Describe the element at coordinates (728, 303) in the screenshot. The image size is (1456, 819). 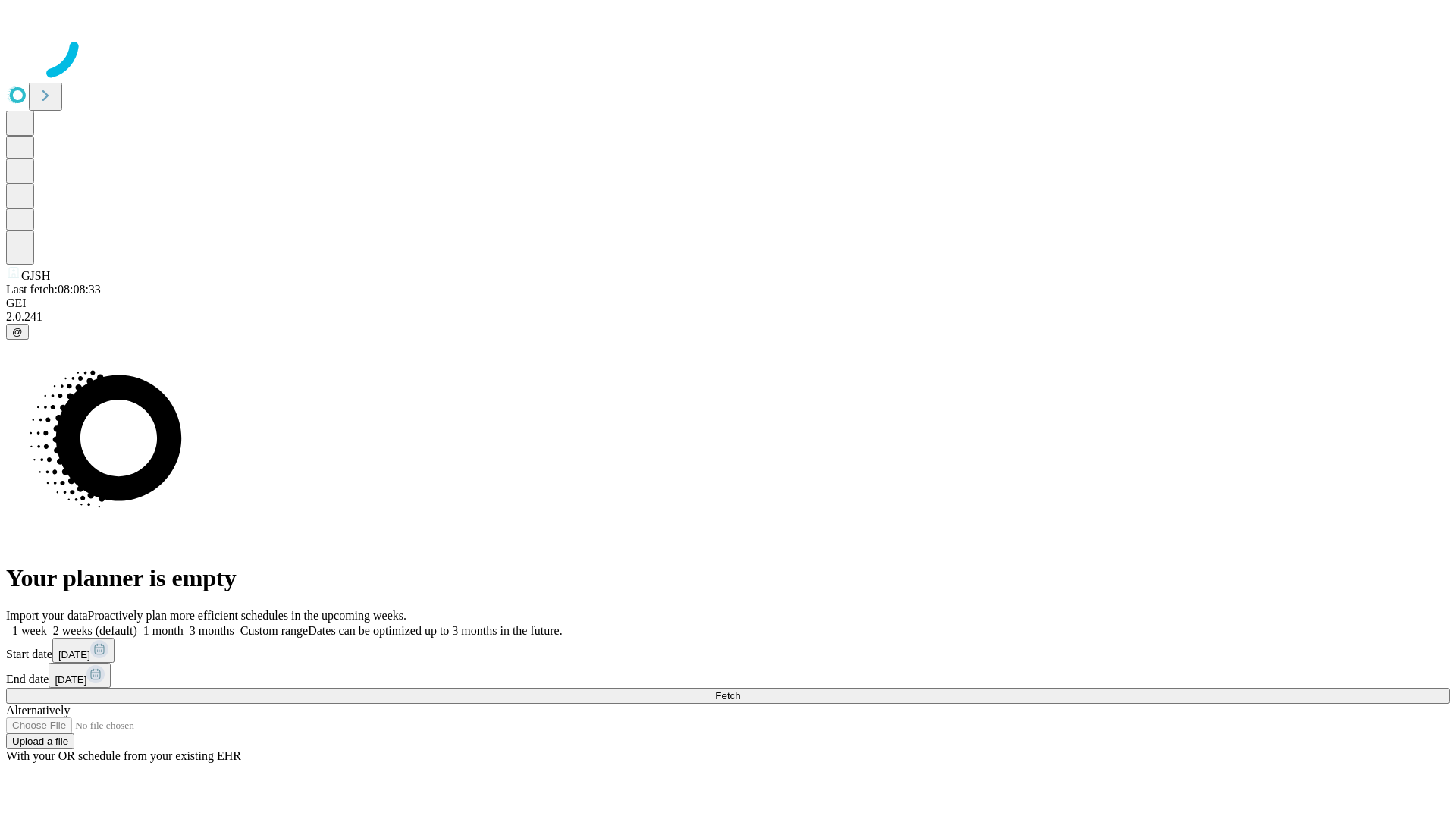
I see `div: GEI` at that location.